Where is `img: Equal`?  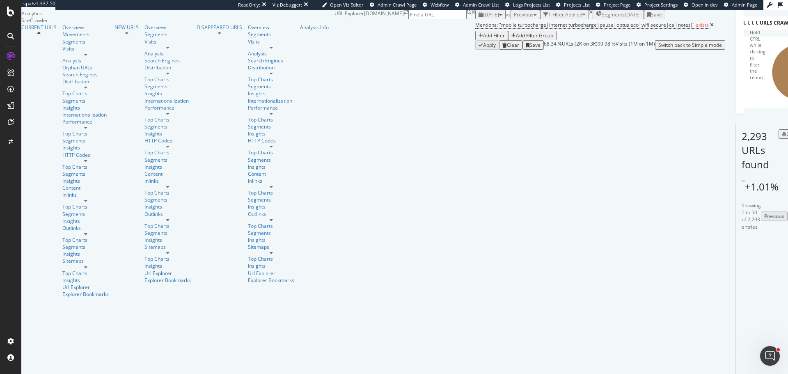
img: Equal is located at coordinates (743, 181).